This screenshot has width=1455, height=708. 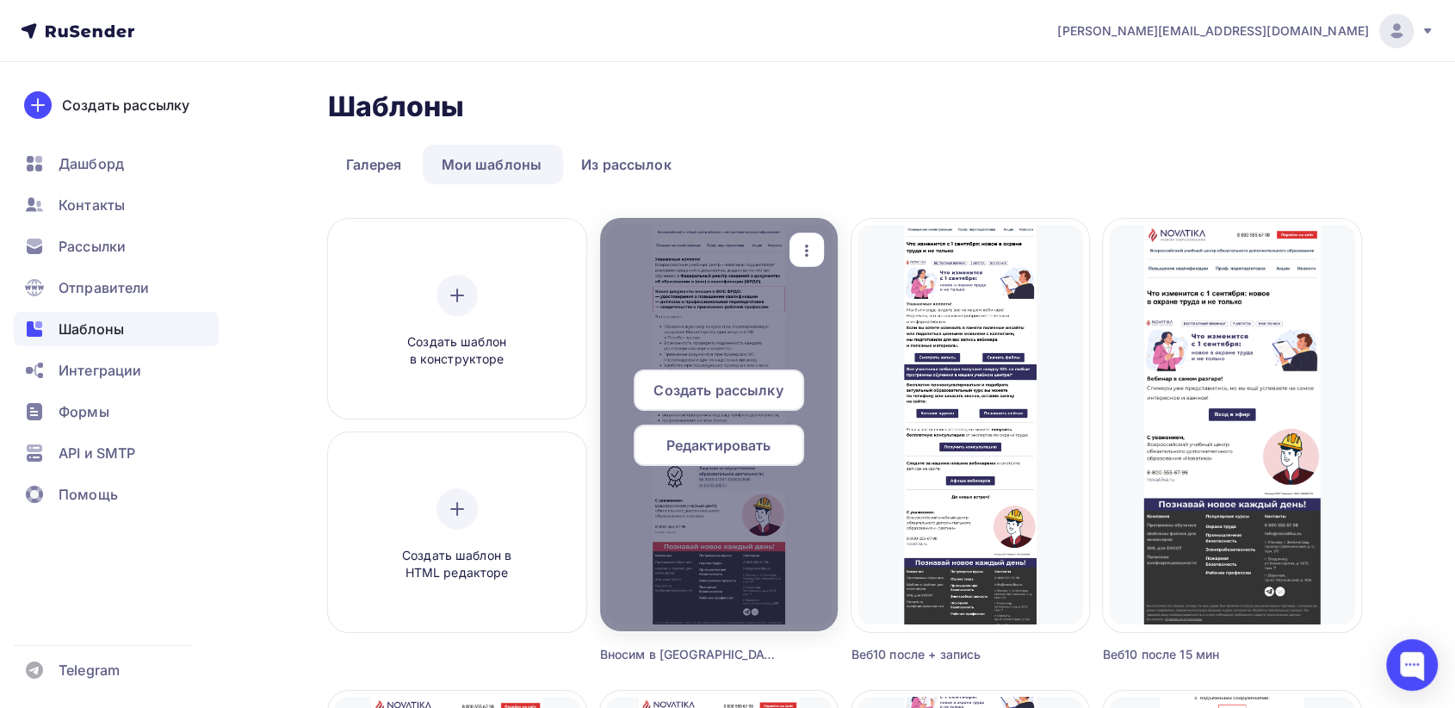 I want to click on span: Шаблоны, so click(x=91, y=329).